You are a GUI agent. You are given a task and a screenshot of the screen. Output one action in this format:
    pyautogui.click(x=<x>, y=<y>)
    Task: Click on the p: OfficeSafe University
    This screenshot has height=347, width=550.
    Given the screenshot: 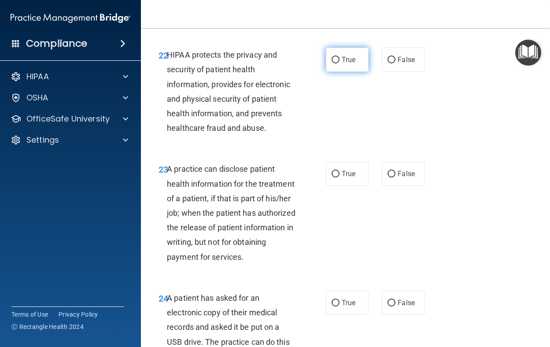 What is the action you would take?
    pyautogui.click(x=68, y=119)
    